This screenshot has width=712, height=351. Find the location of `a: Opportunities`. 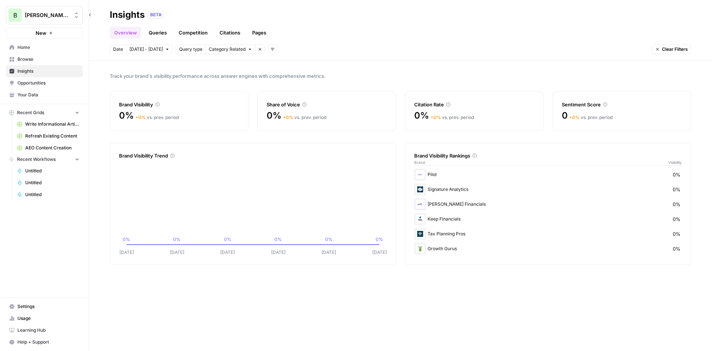

a: Opportunities is located at coordinates (44, 83).